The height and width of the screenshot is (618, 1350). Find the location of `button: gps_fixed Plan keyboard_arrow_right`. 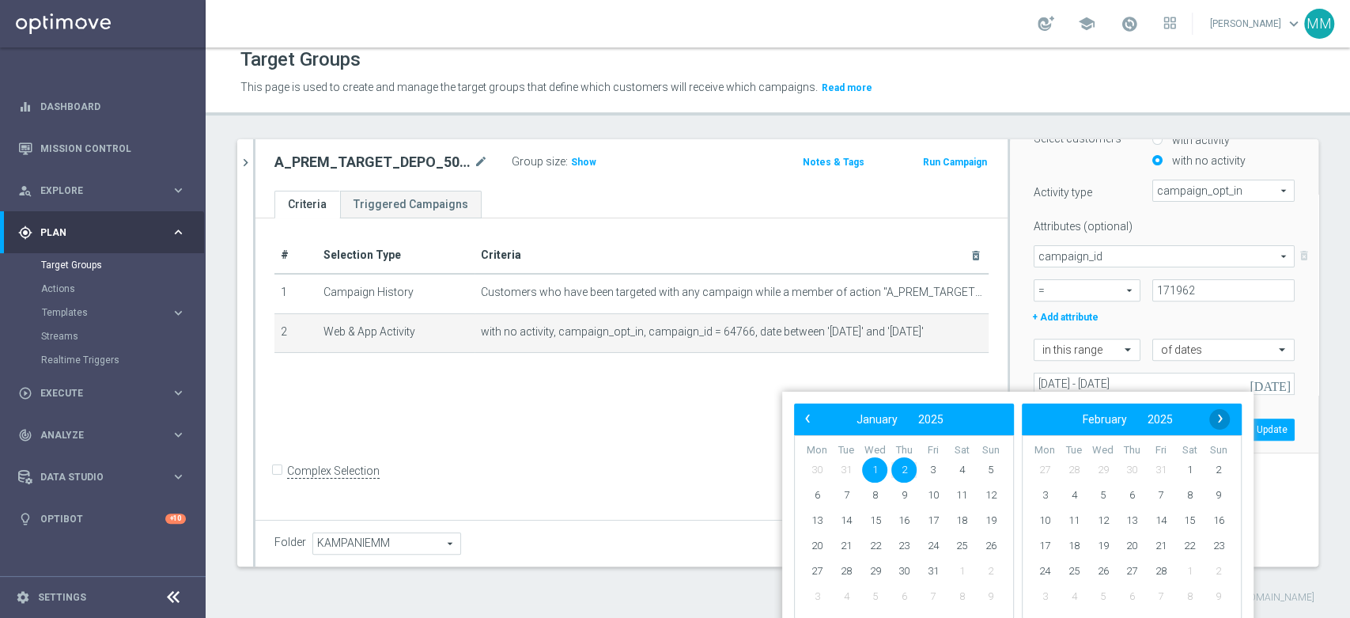

button: gps_fixed Plan keyboard_arrow_right is located at coordinates (102, 232).